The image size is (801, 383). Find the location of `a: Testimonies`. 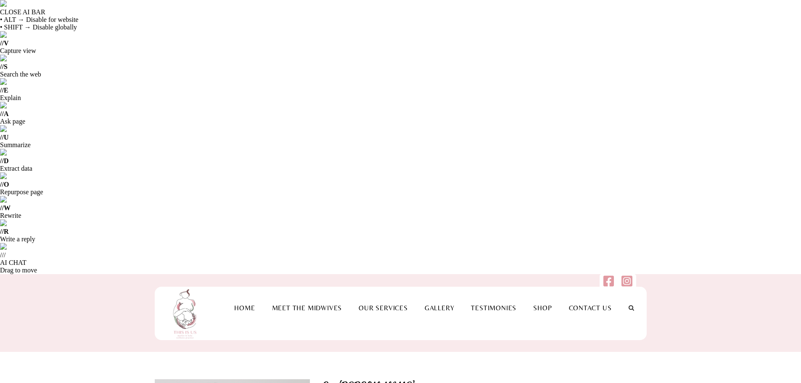

a: Testimonies is located at coordinates (494, 308).